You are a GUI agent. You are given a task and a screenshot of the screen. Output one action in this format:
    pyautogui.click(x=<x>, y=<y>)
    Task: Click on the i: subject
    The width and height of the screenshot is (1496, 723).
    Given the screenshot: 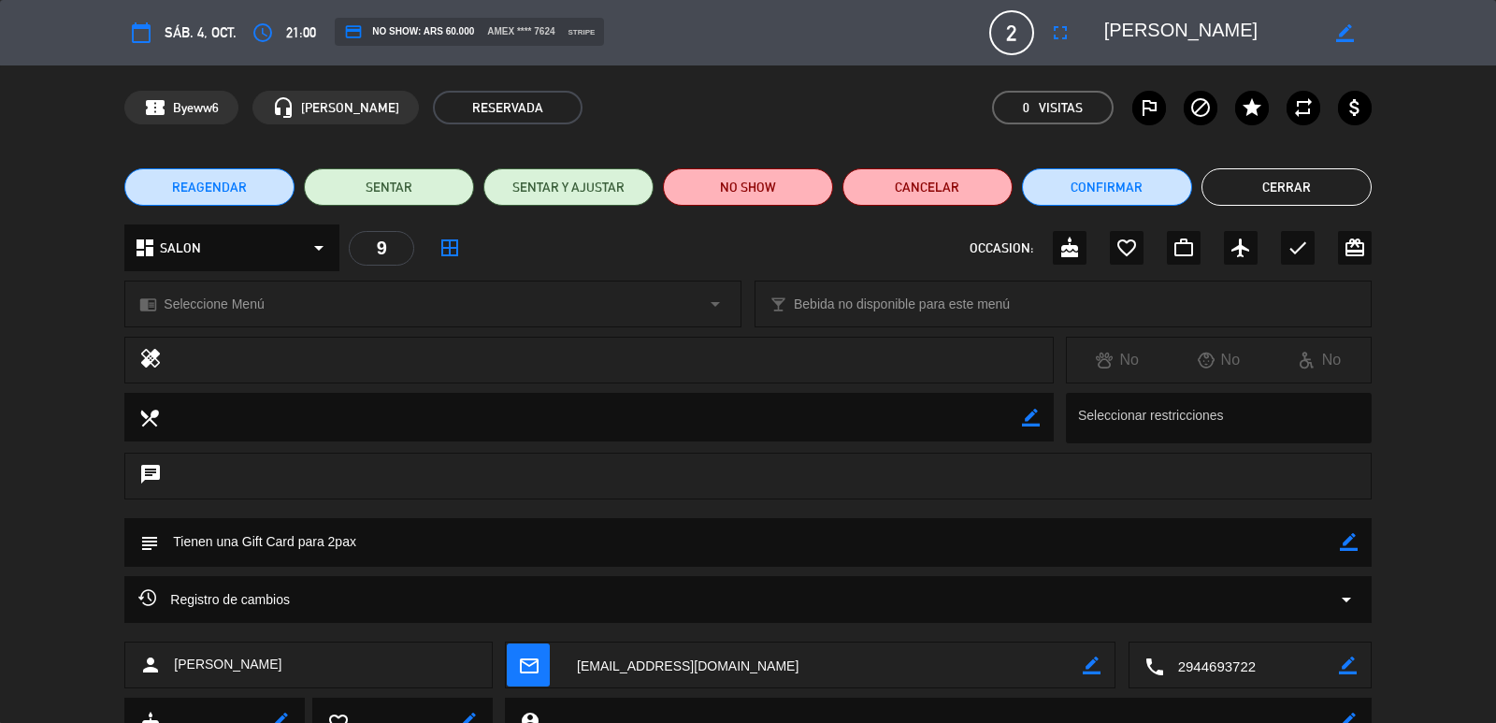 What is the action you would take?
    pyautogui.click(x=149, y=542)
    